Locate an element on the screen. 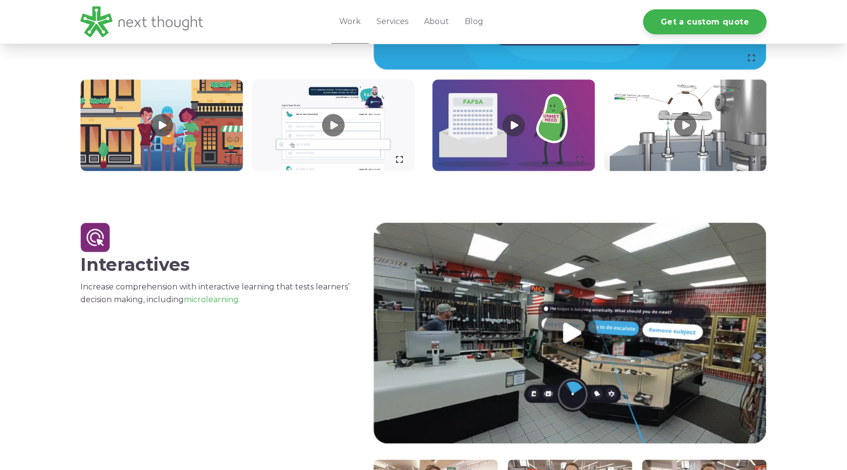 The image size is (847, 470). img: Artboard 5 copy 2 is located at coordinates (95, 237).